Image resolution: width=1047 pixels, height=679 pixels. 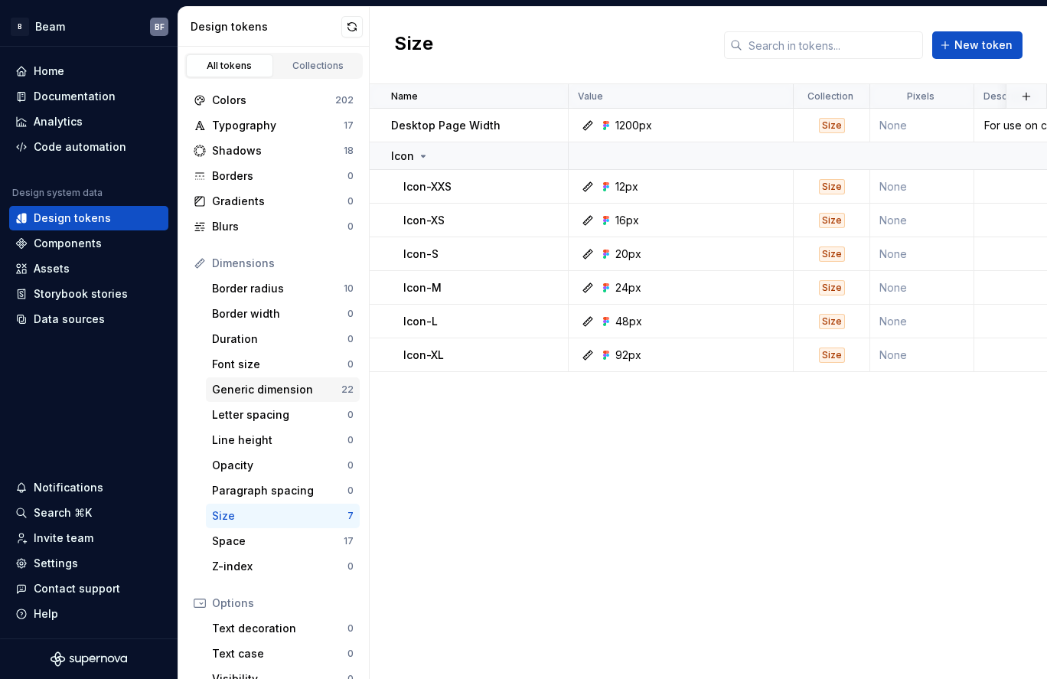 I want to click on button: Search ⌘K, so click(x=89, y=513).